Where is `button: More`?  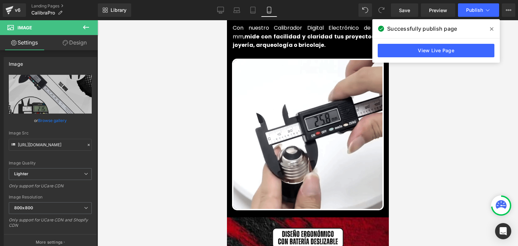 button: More is located at coordinates (509, 10).